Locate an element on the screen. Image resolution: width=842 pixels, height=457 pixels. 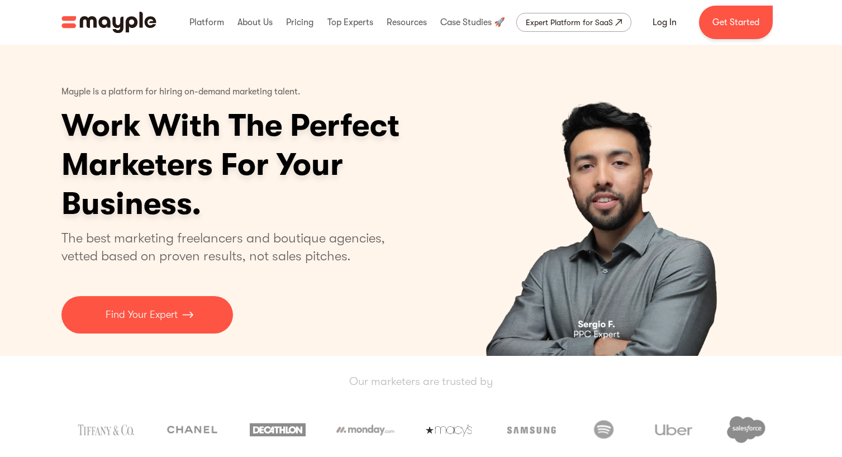
div: 1 of 4 is located at coordinates (607, 200).